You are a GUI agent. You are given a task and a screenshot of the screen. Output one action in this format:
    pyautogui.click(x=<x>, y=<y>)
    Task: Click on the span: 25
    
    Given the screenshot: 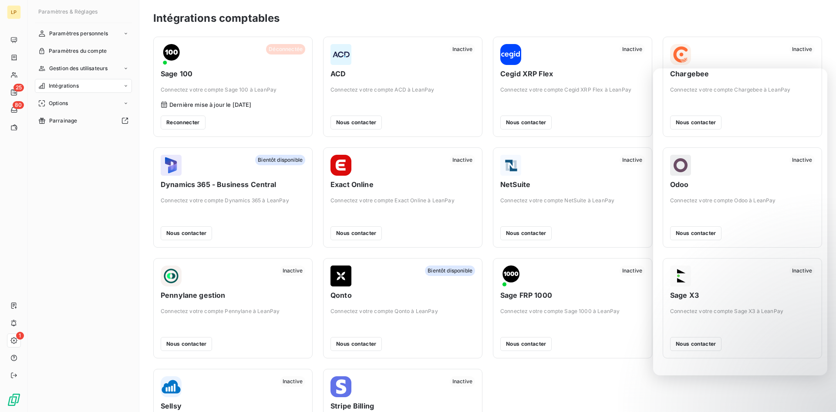 What is the action you would take?
    pyautogui.click(x=19, y=88)
    